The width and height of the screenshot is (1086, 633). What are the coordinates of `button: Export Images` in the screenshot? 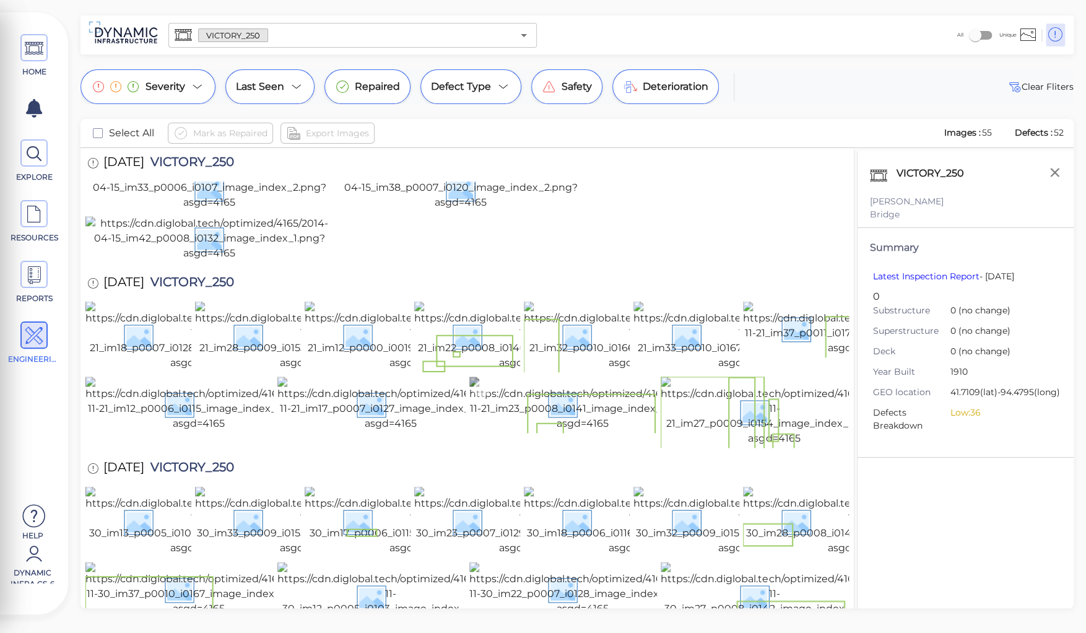 It's located at (327, 133).